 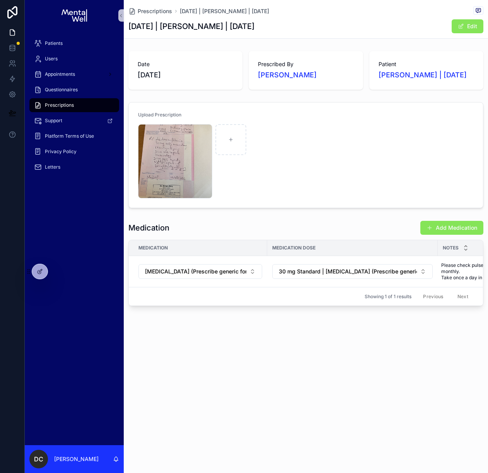 I want to click on a: Letters, so click(x=74, y=167).